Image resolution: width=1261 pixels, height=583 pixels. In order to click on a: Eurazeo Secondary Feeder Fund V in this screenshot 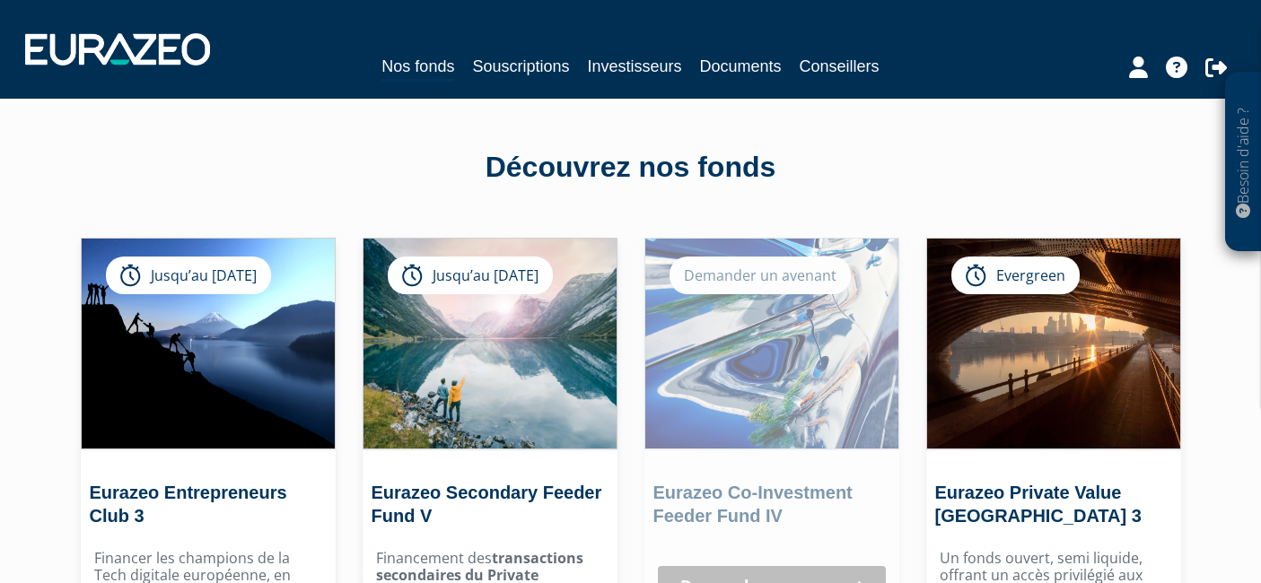, I will do `click(486, 504)`.